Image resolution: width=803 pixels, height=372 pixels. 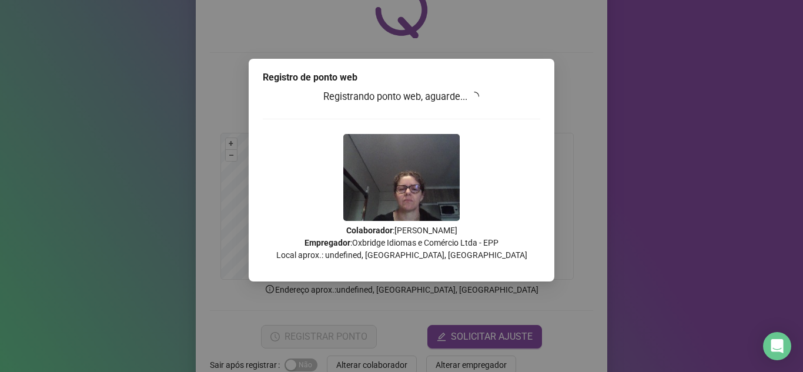 I want to click on strong: Empregador, so click(x=328, y=243).